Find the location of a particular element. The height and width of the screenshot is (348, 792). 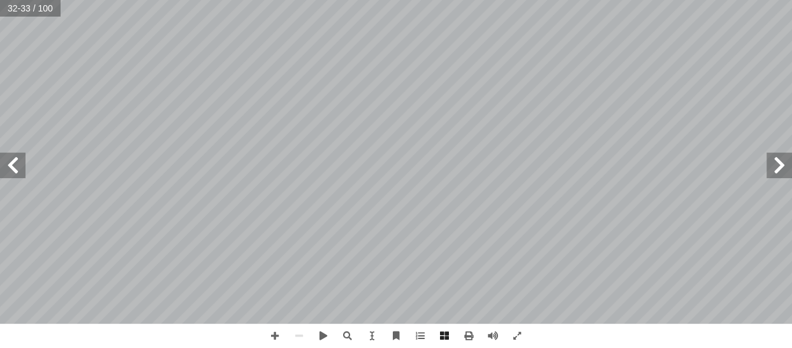

span: تكبير is located at coordinates (275, 336).